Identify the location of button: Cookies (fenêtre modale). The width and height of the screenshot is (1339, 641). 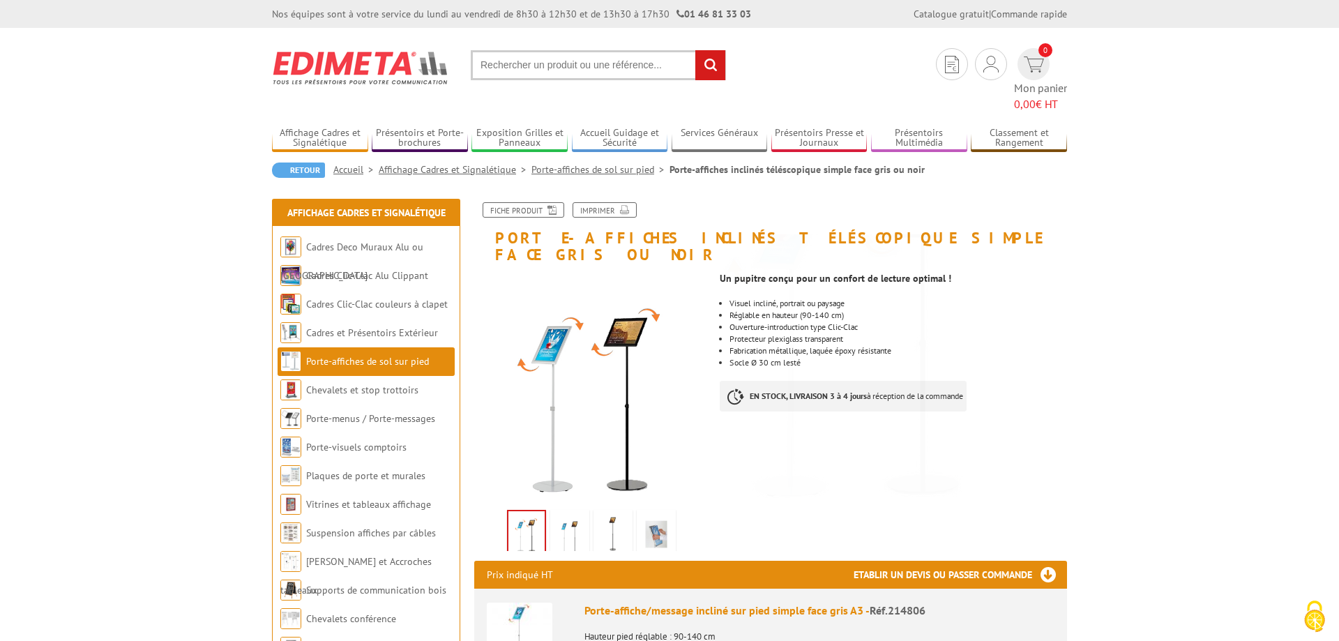
(1315, 617).